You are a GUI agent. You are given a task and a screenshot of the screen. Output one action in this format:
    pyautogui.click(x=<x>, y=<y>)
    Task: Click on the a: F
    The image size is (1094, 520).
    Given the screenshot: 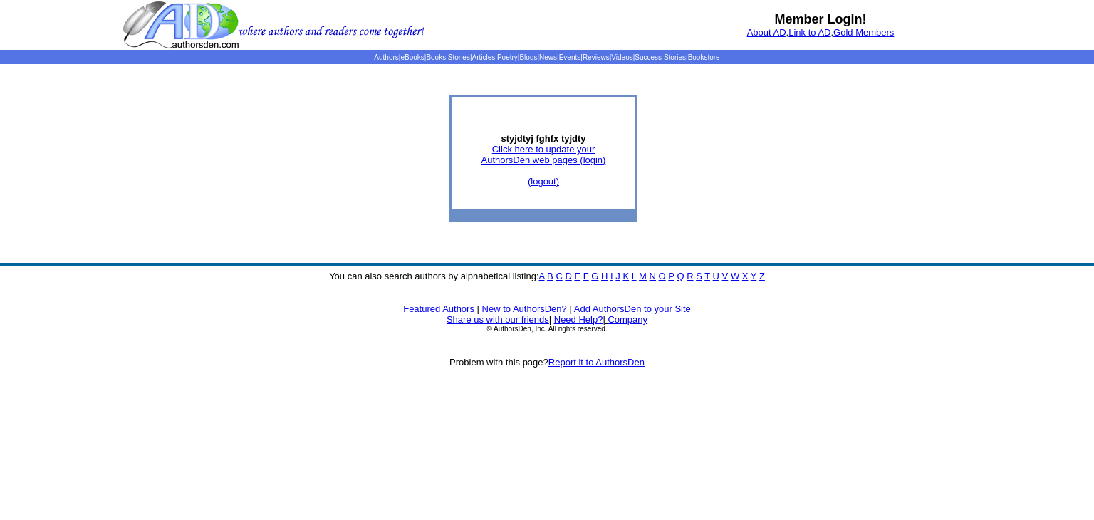 What is the action you would take?
    pyautogui.click(x=586, y=276)
    